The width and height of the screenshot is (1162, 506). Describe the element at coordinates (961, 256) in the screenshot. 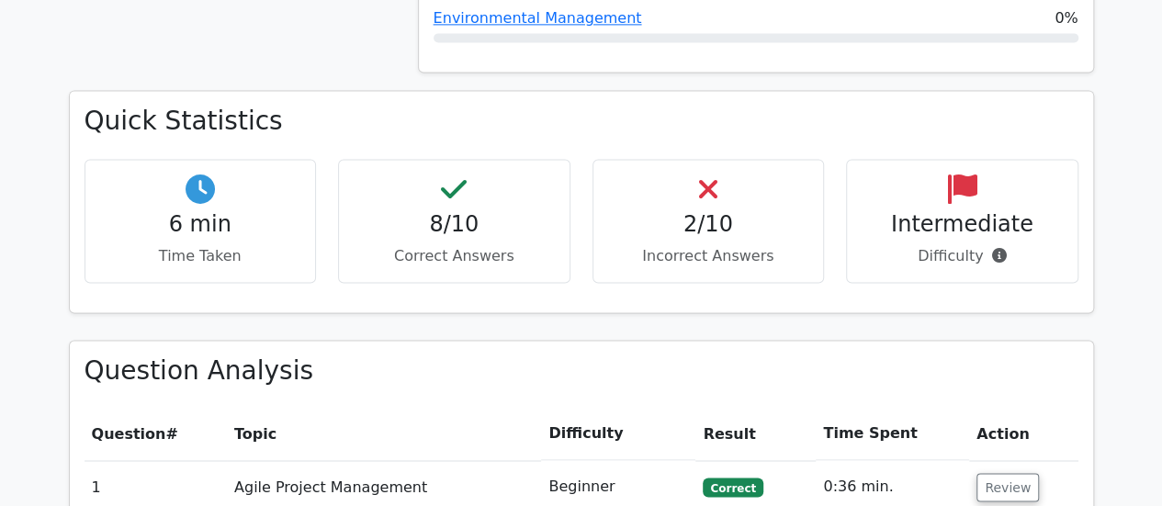

I see `p: Difficulty` at that location.